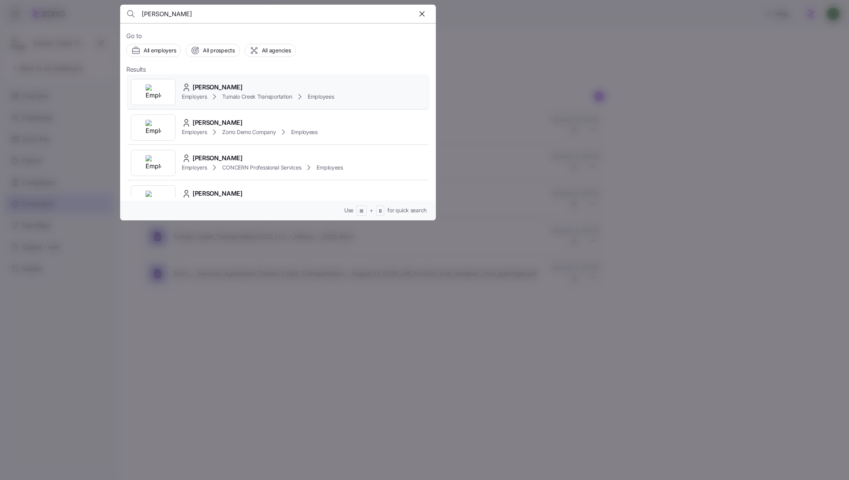 The image size is (849, 480). I want to click on span: for quick search, so click(407, 210).